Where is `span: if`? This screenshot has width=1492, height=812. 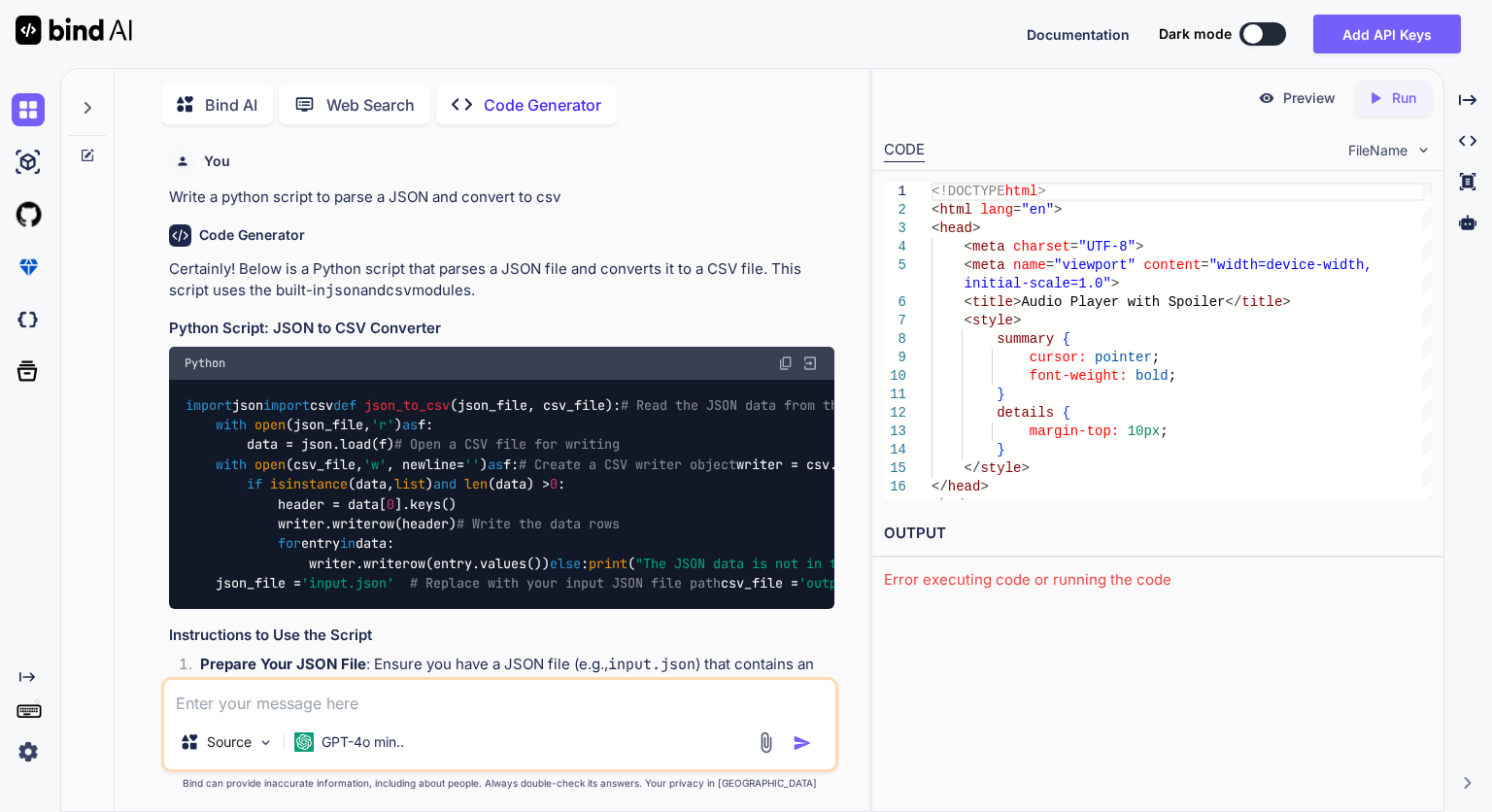 span: if is located at coordinates (255, 484).